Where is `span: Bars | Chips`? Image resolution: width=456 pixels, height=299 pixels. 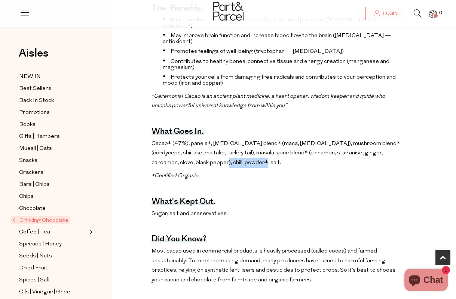
span: Bars | Chips is located at coordinates (34, 185).